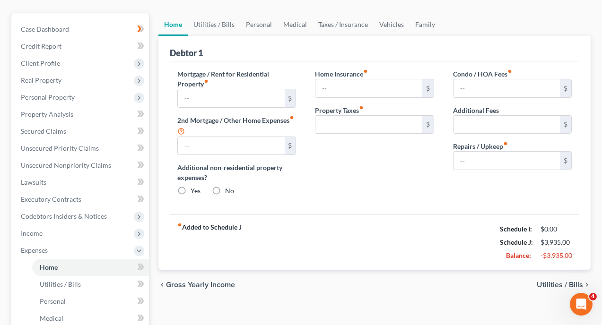 Image resolution: width=602 pixels, height=325 pixels. I want to click on div: $0.00, so click(556, 229).